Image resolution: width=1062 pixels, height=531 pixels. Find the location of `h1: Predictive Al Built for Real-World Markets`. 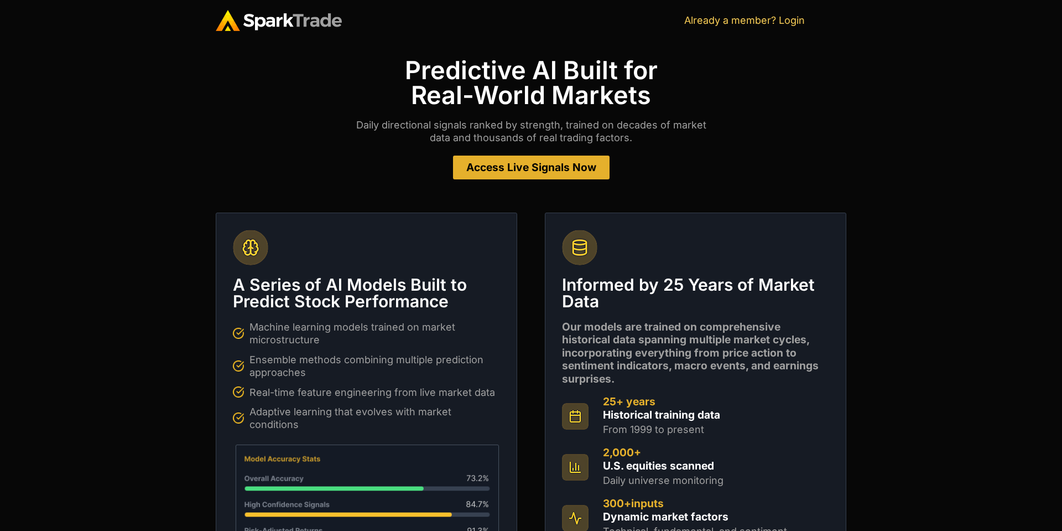

h1: Predictive Al Built for Real-World Markets is located at coordinates (531, 82).